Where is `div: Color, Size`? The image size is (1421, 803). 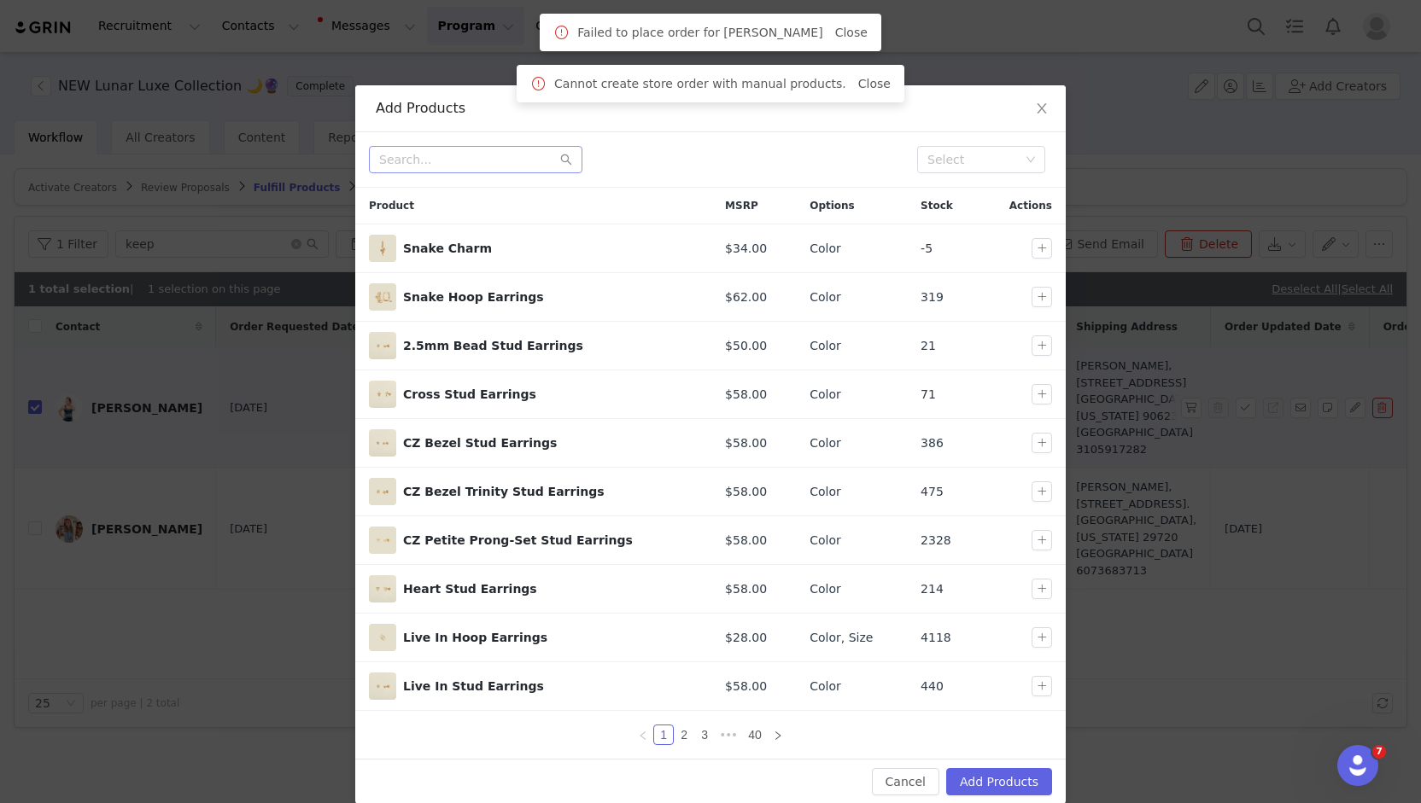 div: Color, Size is located at coordinates (851, 638).